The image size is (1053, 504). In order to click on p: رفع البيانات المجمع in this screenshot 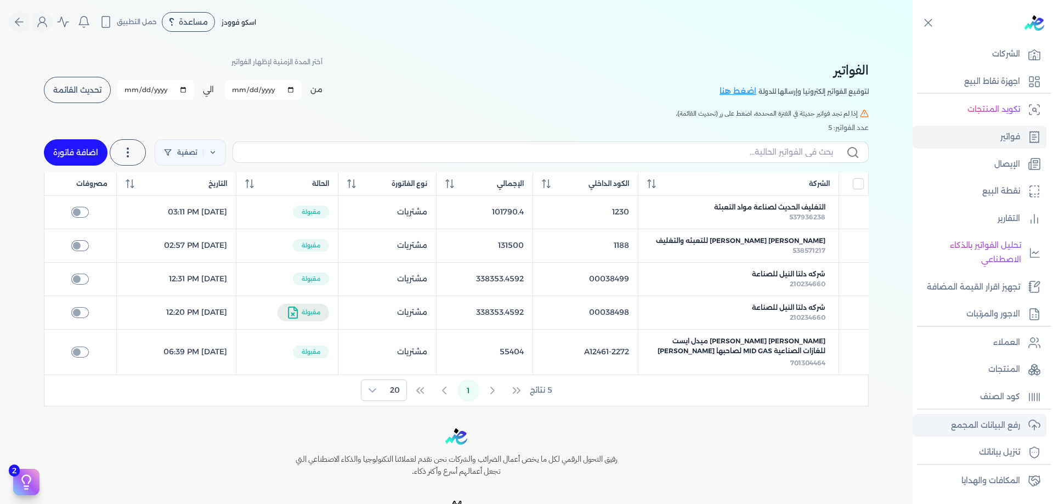, I will do `click(986, 426)`.